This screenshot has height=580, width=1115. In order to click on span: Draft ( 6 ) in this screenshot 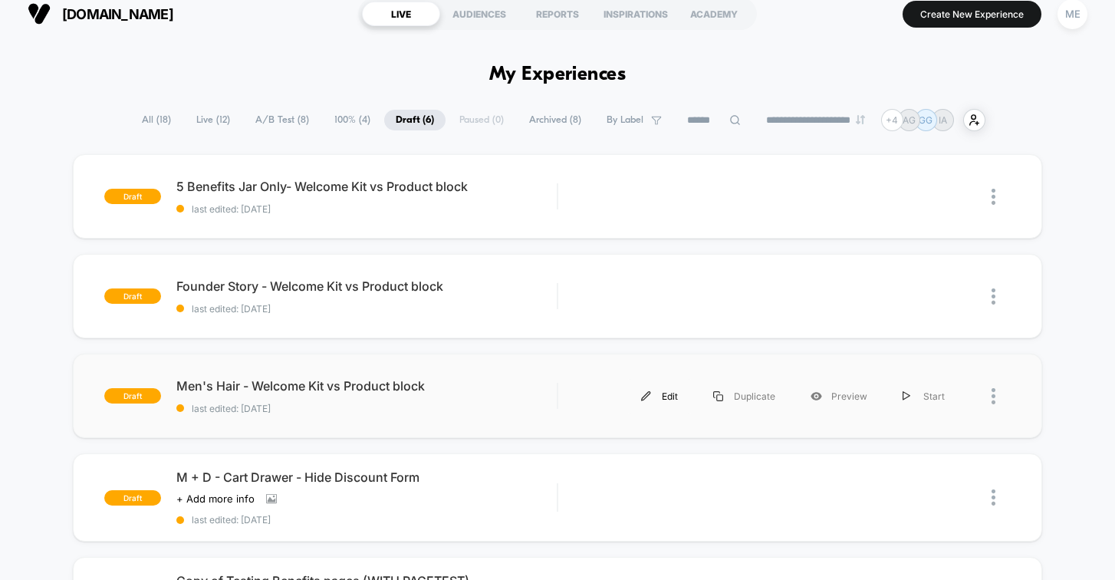, I will do `click(415, 120)`.